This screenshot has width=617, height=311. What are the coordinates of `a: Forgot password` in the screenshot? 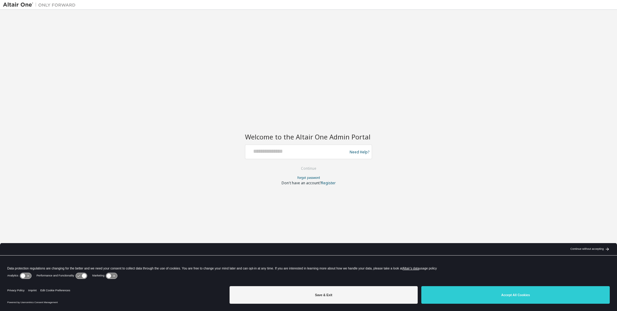 It's located at (309, 177).